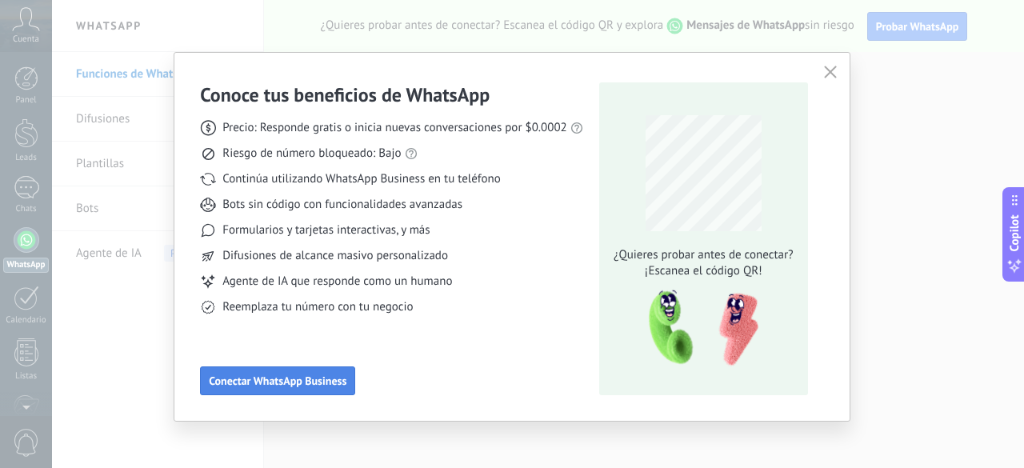 The height and width of the screenshot is (468, 1024). Describe the element at coordinates (699, 328) in the screenshot. I see `img: qr-pic-1x.png` at that location.